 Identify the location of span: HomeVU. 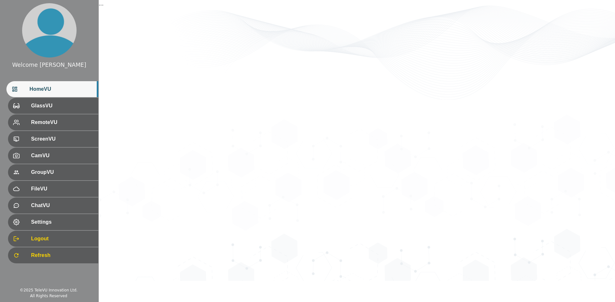
(61, 89).